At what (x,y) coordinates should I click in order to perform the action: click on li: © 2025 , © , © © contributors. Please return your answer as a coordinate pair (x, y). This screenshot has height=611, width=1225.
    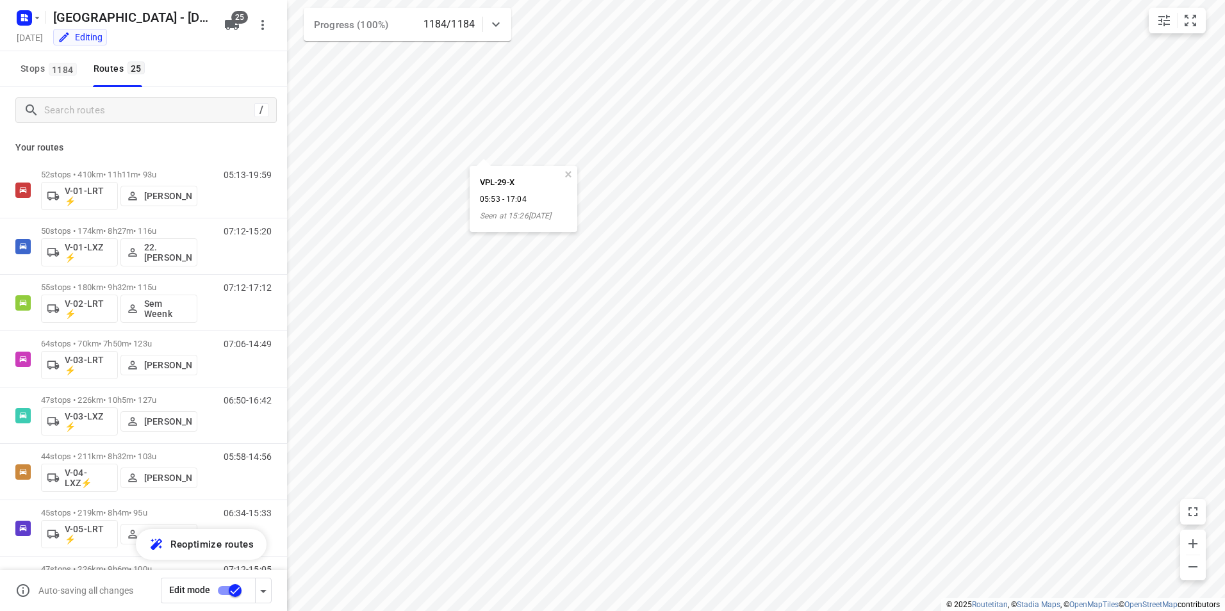
    Looking at the image, I should click on (1082, 605).